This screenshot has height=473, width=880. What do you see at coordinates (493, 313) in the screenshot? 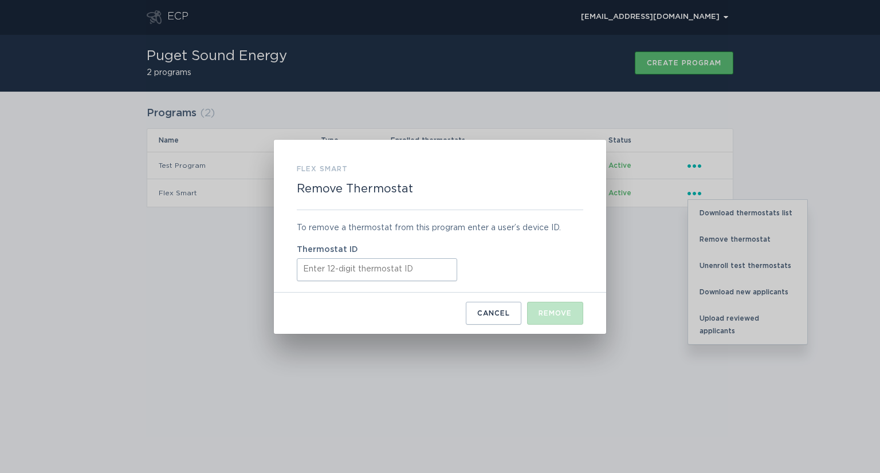
I see `button: Cancel` at bounding box center [493, 313].